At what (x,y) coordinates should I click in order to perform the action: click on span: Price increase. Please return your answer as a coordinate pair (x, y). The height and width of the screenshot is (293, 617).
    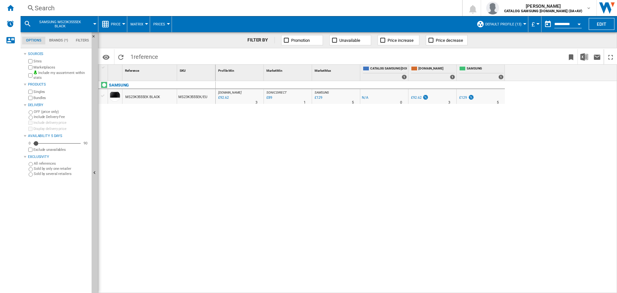
    Looking at the image, I should click on (401, 40).